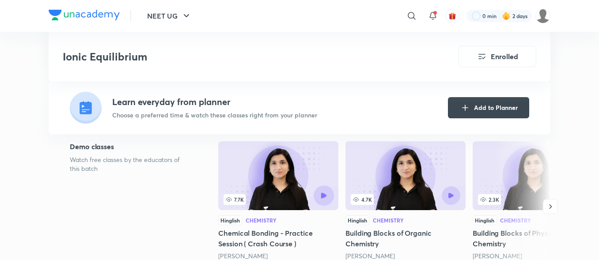 The image size is (599, 260). What do you see at coordinates (215, 102) in the screenshot?
I see `h4: Learn everyday from planner` at bounding box center [215, 102].